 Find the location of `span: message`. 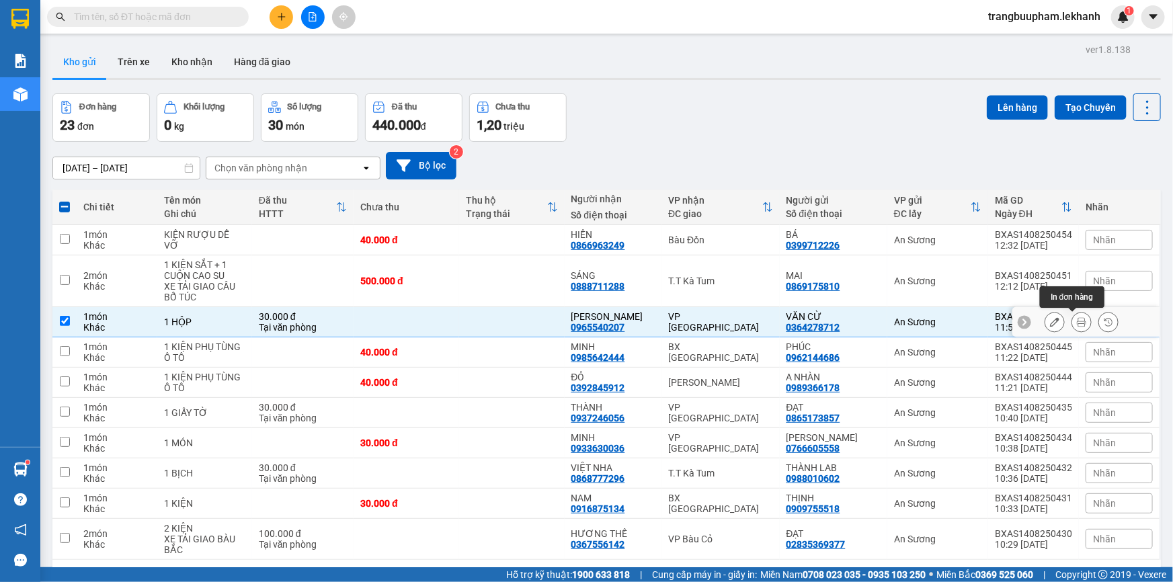

span: message is located at coordinates (20, 560).